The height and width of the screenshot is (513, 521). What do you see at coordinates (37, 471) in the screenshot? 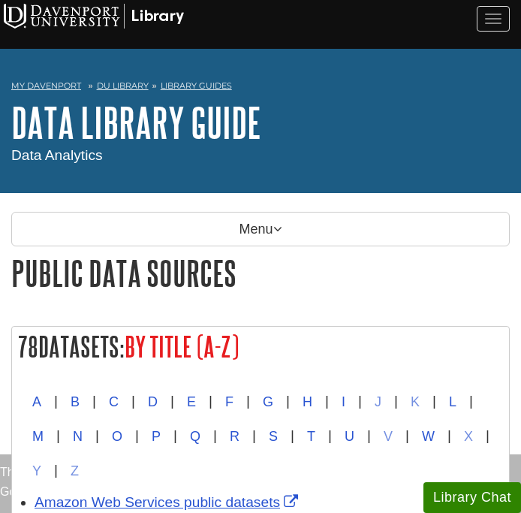
I see `button: Y` at bounding box center [37, 471].